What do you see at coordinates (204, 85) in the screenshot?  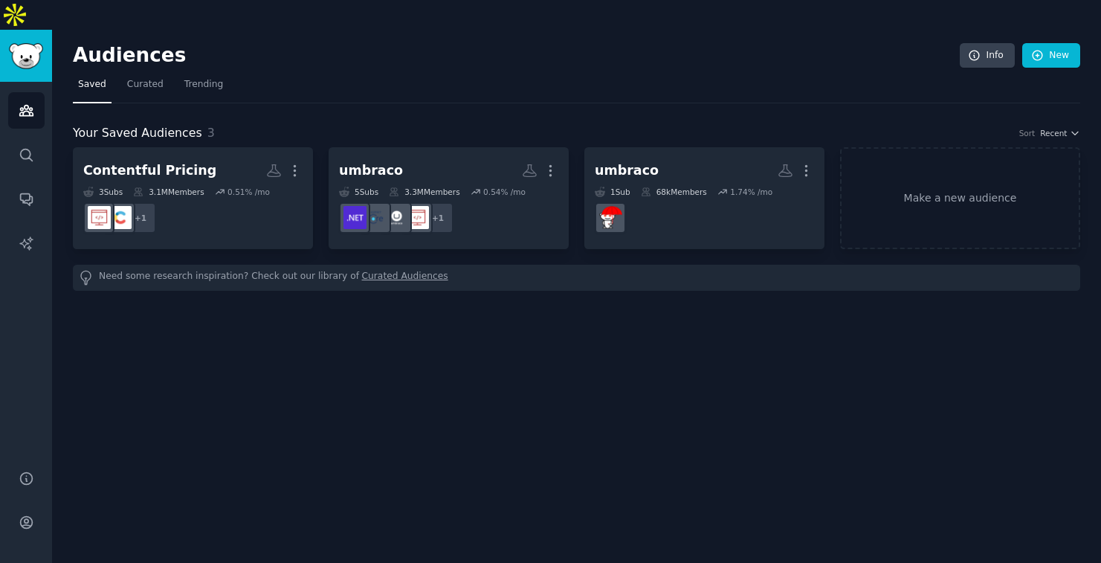 I see `span: Trending` at bounding box center [204, 85].